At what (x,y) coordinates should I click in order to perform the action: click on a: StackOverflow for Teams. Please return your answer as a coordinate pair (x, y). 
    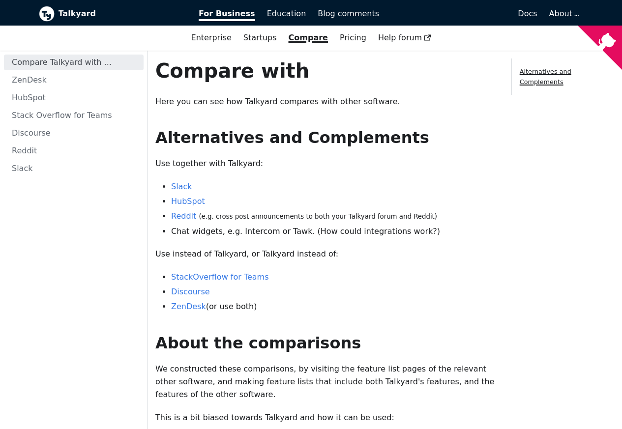
    Looking at the image, I should click on (220, 277).